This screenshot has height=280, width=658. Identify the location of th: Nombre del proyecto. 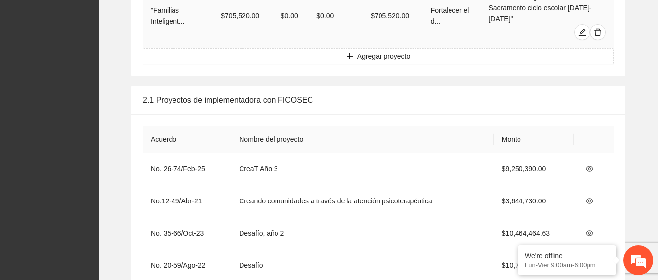
(362, 139).